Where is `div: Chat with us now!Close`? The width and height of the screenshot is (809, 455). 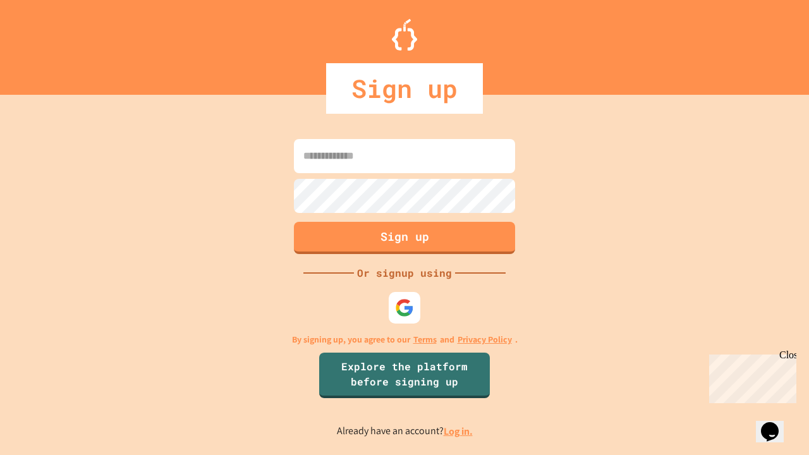
div: Chat with us now!Close is located at coordinates (46, 42).